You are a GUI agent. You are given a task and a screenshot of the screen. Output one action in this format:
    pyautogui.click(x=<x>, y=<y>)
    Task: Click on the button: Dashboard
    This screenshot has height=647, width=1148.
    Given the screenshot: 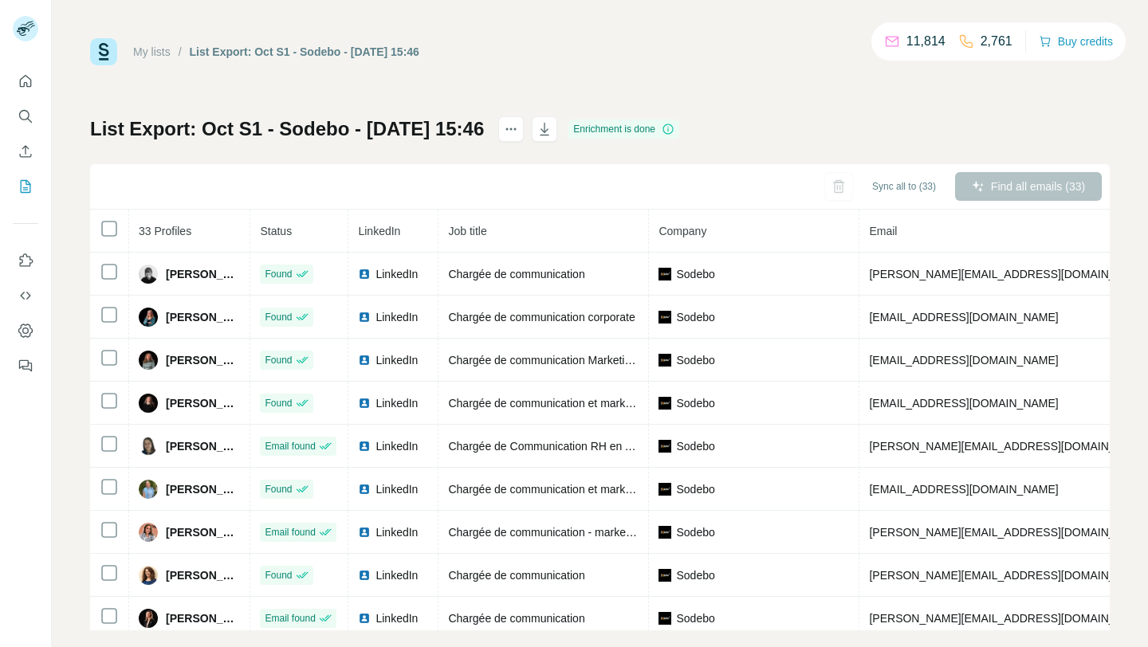 What is the action you would take?
    pyautogui.click(x=26, y=331)
    